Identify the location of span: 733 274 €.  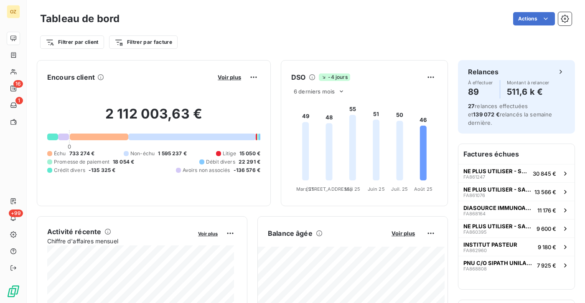
(82, 154).